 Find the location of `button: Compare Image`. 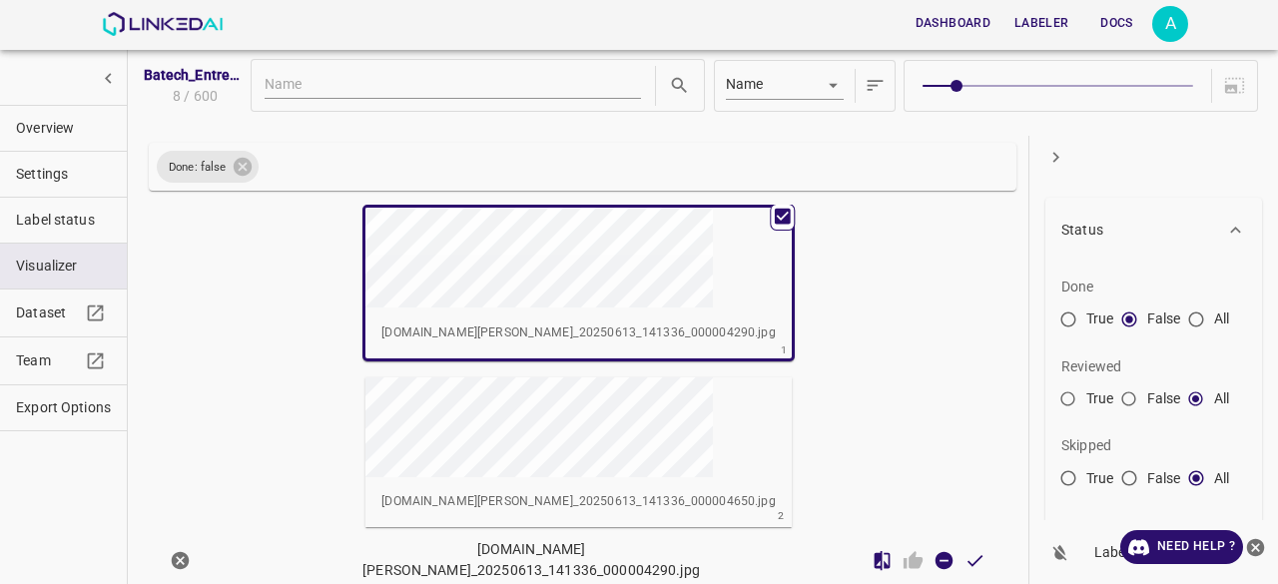

button: Compare Image is located at coordinates (882, 560).